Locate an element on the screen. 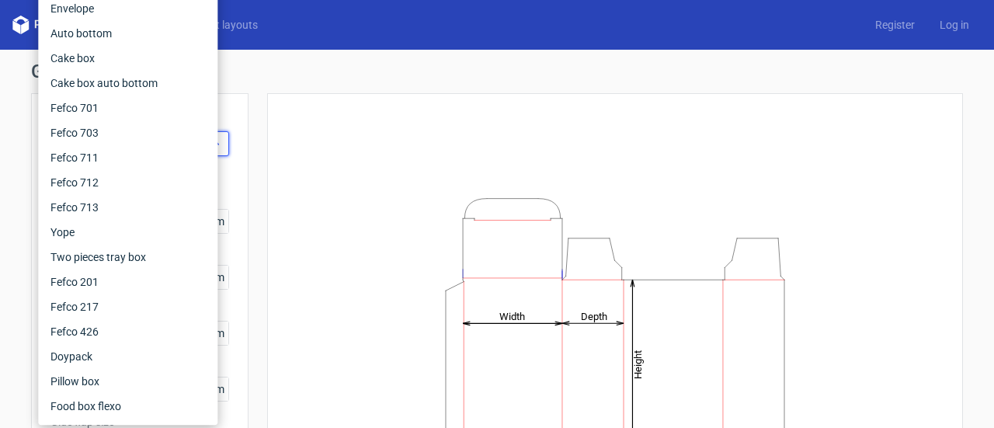 The image size is (994, 428). div: Yope is located at coordinates (127, 232).